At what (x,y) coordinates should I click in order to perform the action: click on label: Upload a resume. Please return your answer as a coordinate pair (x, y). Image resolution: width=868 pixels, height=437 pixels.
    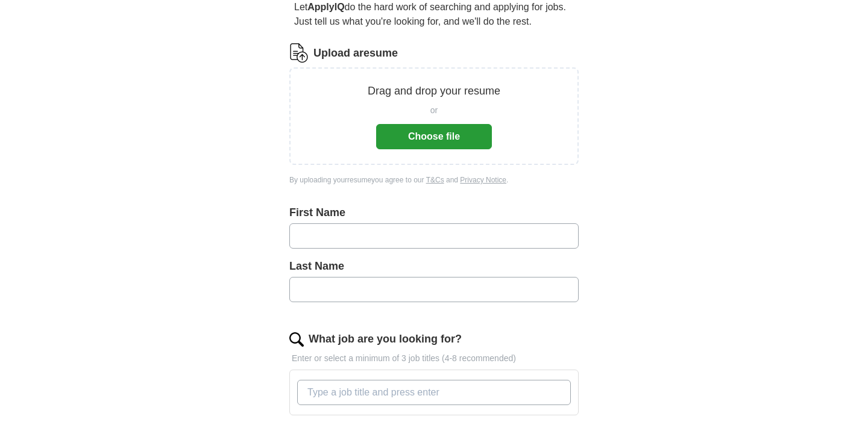
    Looking at the image, I should click on (355, 53).